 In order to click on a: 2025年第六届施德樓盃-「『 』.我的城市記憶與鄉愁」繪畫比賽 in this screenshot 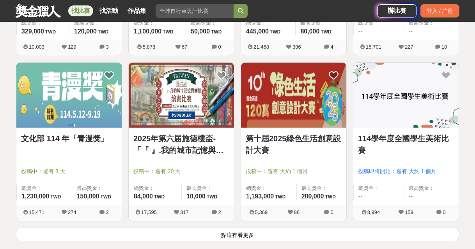, I will do `click(181, 145)`.